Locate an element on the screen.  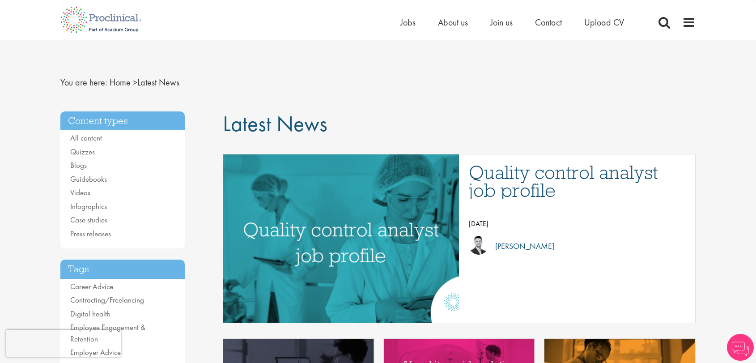
img: Chatbot is located at coordinates (741, 347).